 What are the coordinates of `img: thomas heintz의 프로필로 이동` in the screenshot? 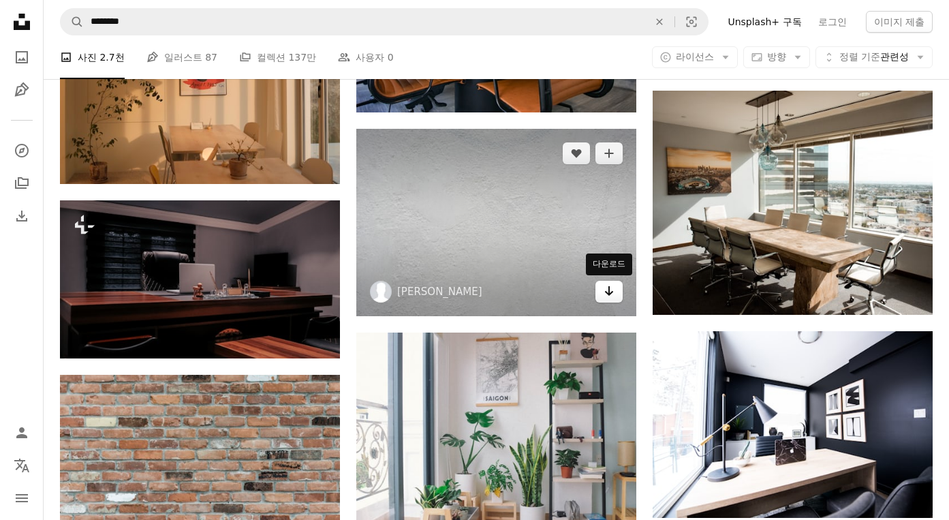 It's located at (381, 292).